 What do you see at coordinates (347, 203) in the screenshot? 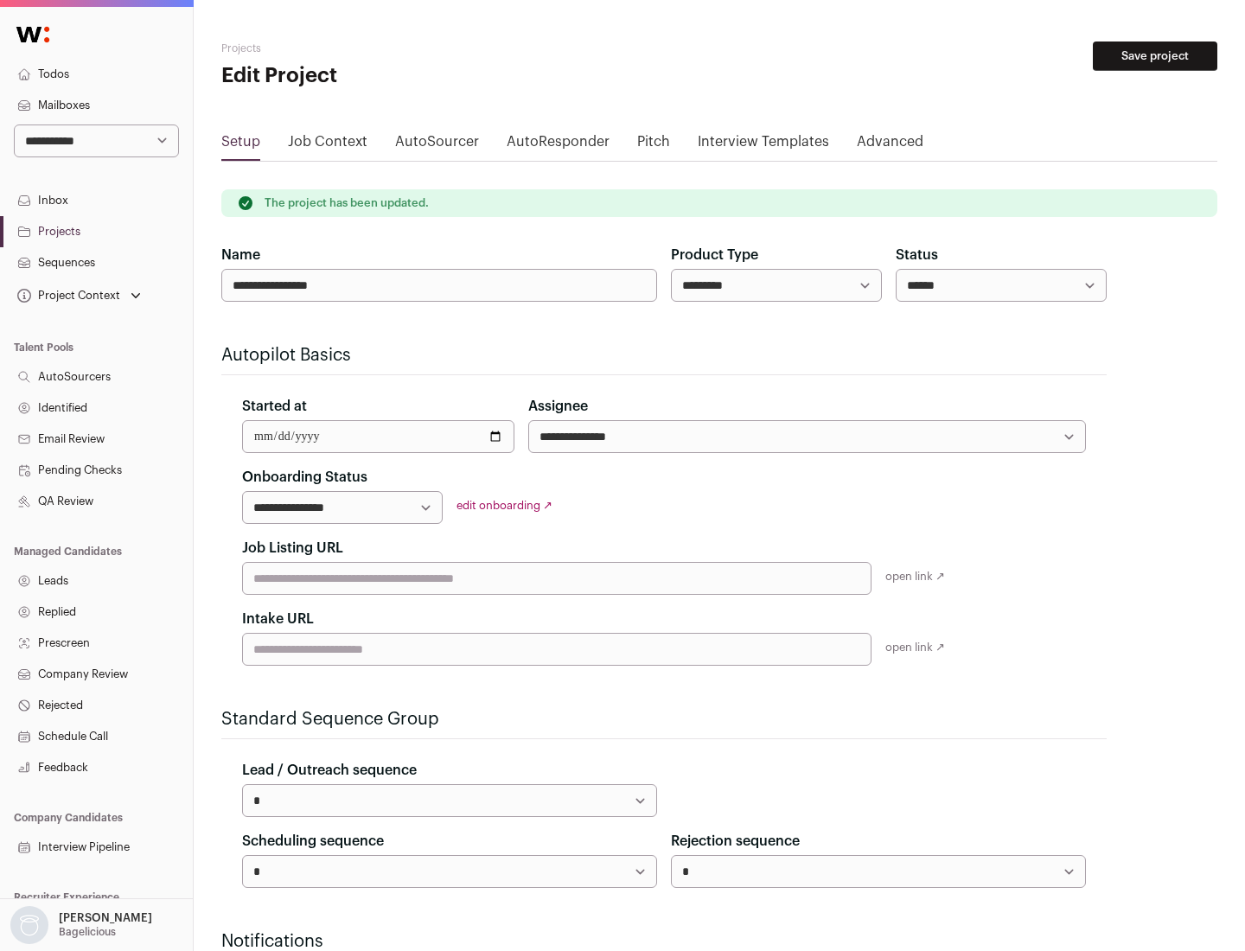
I see `p: The project has been updated.` at bounding box center [347, 203].